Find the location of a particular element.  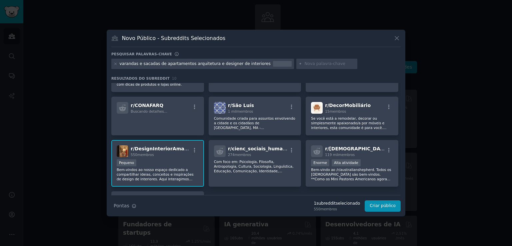

font: Pequeno is located at coordinates (126, 163).